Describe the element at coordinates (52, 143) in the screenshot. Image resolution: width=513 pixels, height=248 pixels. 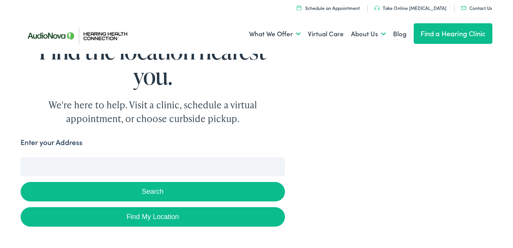
I see `label: Enter your Address` at that location.